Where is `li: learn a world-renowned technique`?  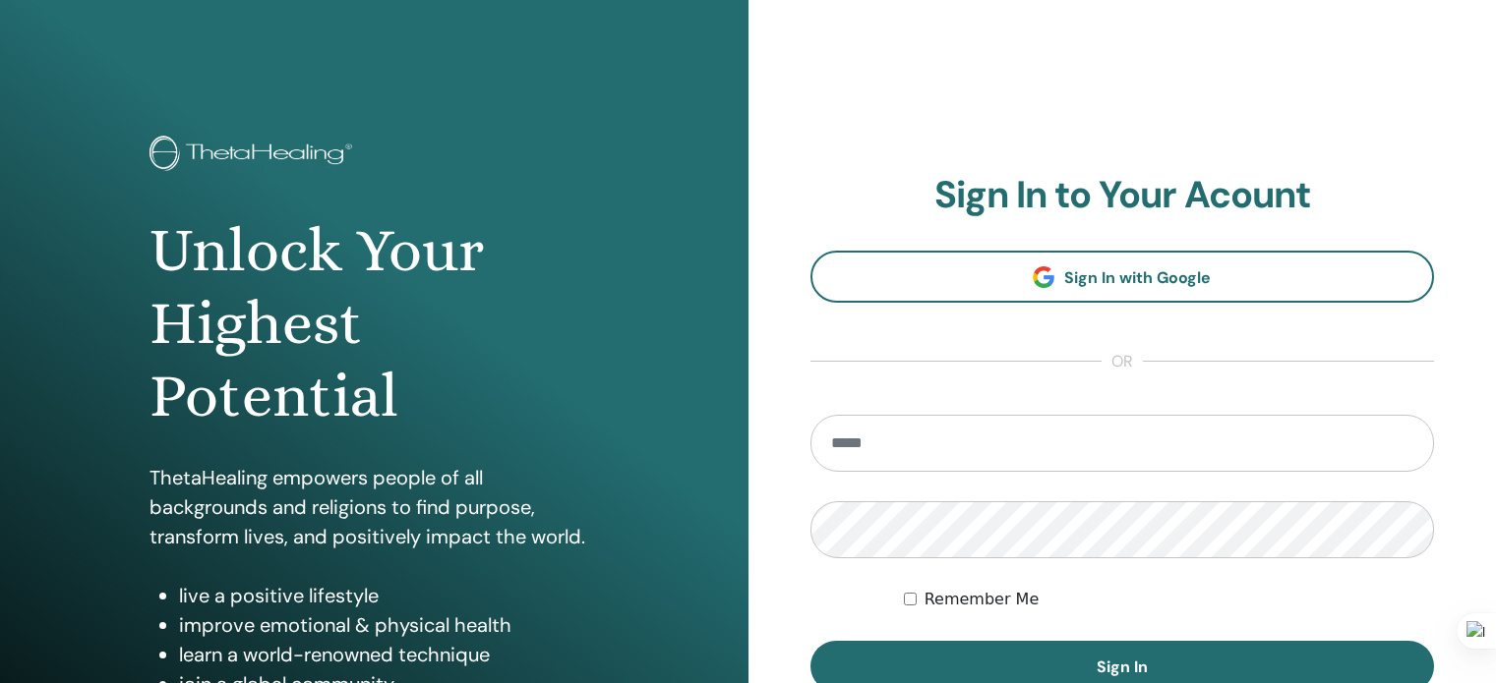
li: learn a world-renowned technique is located at coordinates (388, 655).